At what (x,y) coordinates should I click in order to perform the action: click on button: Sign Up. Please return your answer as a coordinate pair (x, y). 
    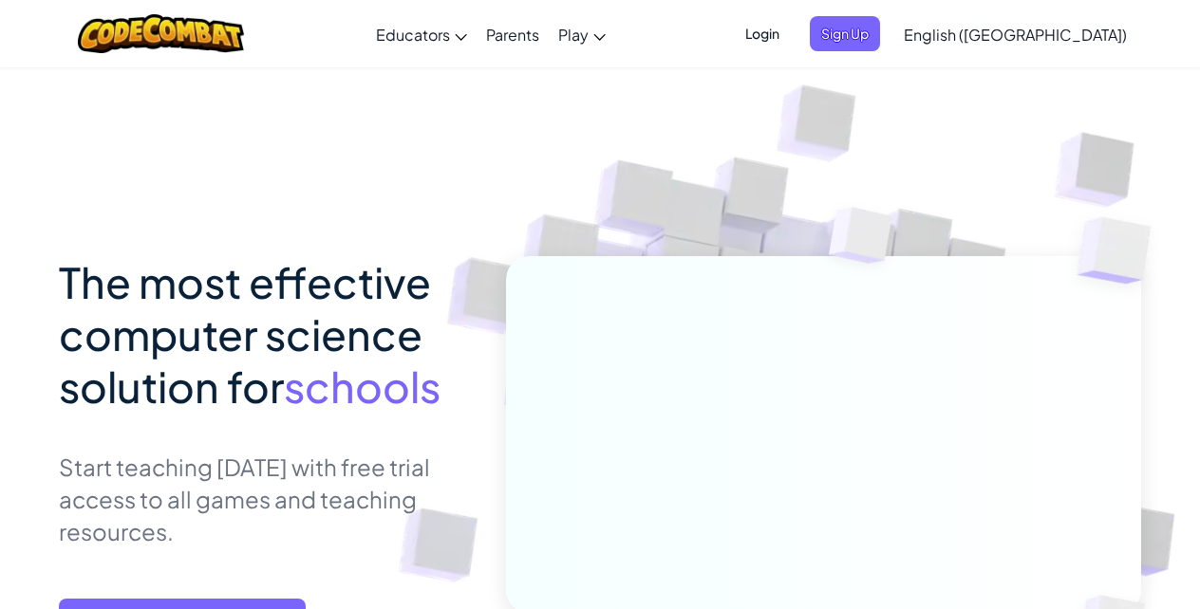
    Looking at the image, I should click on (845, 33).